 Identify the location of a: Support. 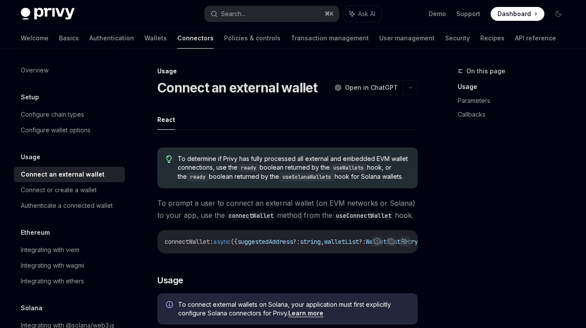
(468, 14).